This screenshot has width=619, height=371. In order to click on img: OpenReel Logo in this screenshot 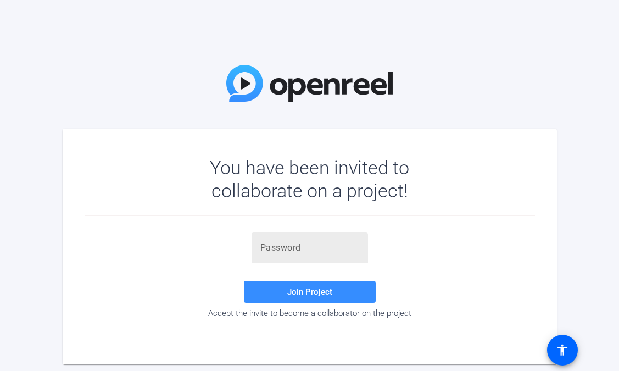, I will do `click(310, 83)`.